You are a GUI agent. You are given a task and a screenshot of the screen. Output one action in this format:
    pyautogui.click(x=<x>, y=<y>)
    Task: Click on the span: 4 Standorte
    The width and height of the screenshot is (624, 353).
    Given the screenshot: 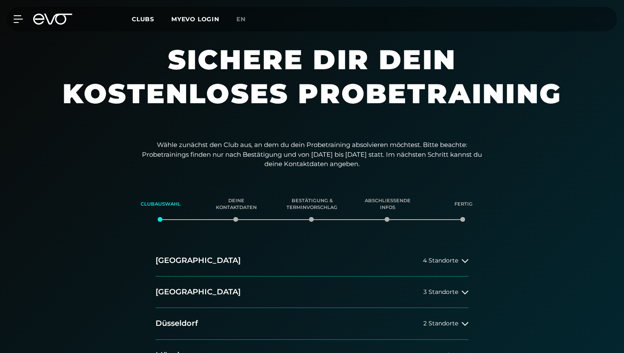 What is the action you would take?
    pyautogui.click(x=441, y=261)
    